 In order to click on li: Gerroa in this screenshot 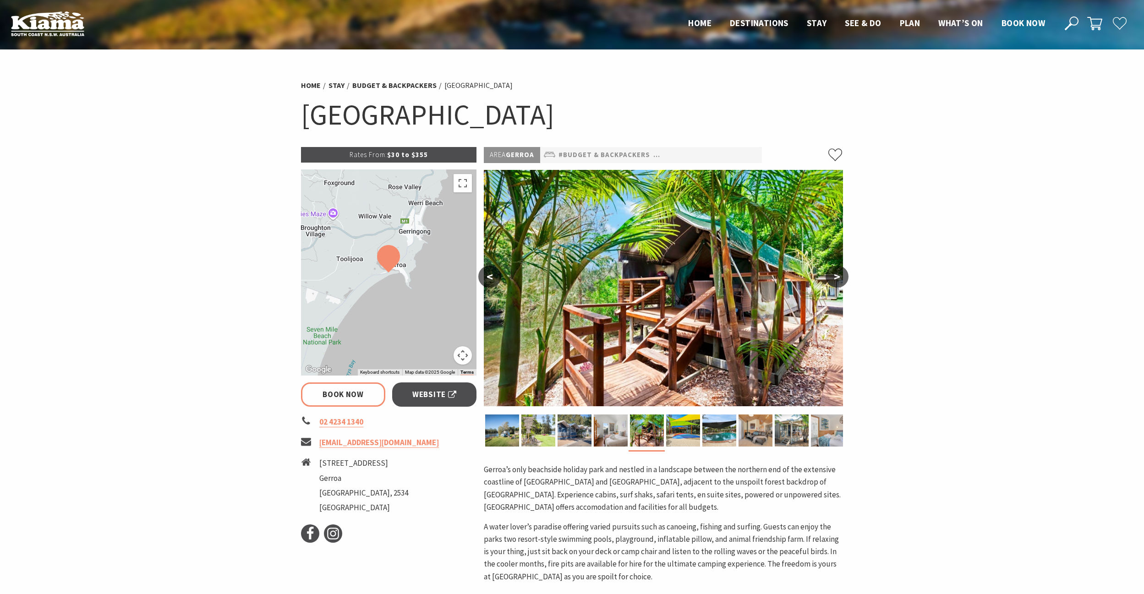, I will do `click(364, 478)`.